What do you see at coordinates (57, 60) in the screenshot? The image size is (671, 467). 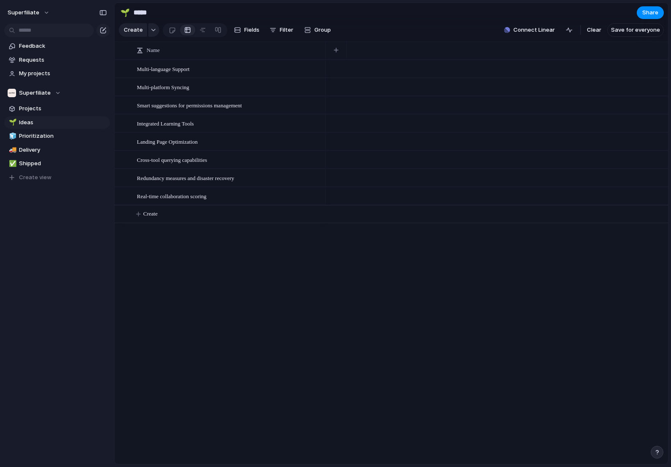 I see `a: Requests` at bounding box center [57, 60].